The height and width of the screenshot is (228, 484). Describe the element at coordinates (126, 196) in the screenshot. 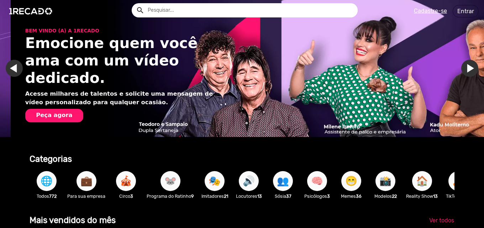

I see `p: Circo` at that location.